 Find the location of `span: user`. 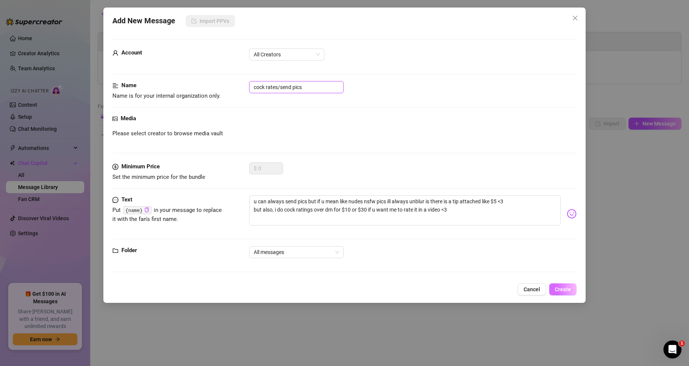

span: user is located at coordinates (115, 53).